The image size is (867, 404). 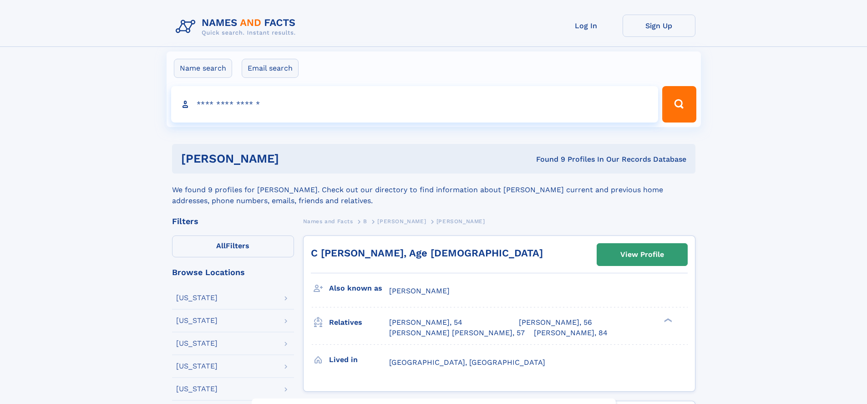 I want to click on h3: Also known as, so click(x=359, y=288).